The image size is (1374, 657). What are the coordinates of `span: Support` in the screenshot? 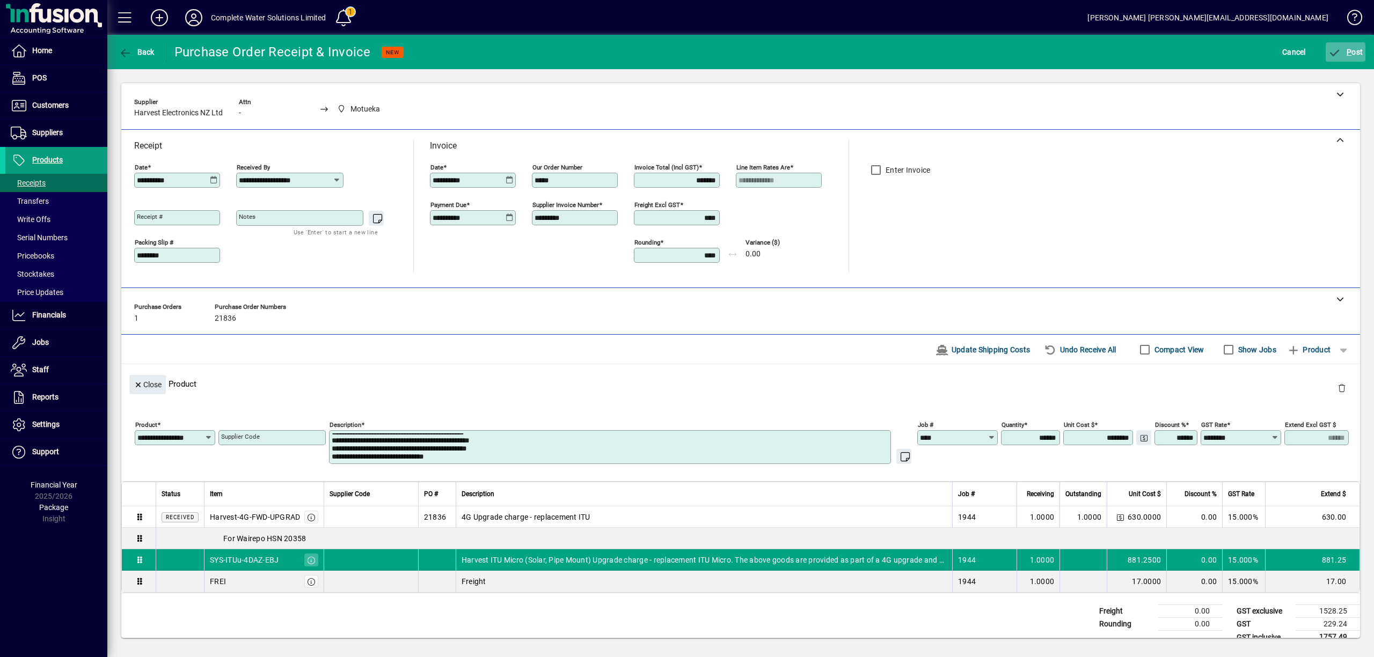 It's located at (46, 452).